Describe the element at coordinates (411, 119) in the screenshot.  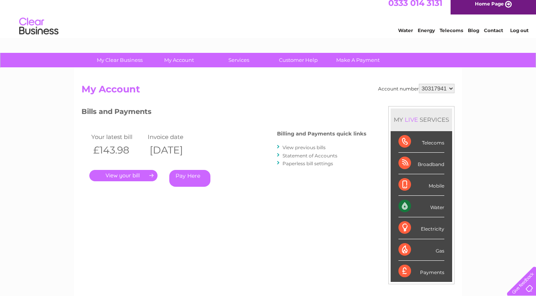
I see `div: LIVE` at that location.